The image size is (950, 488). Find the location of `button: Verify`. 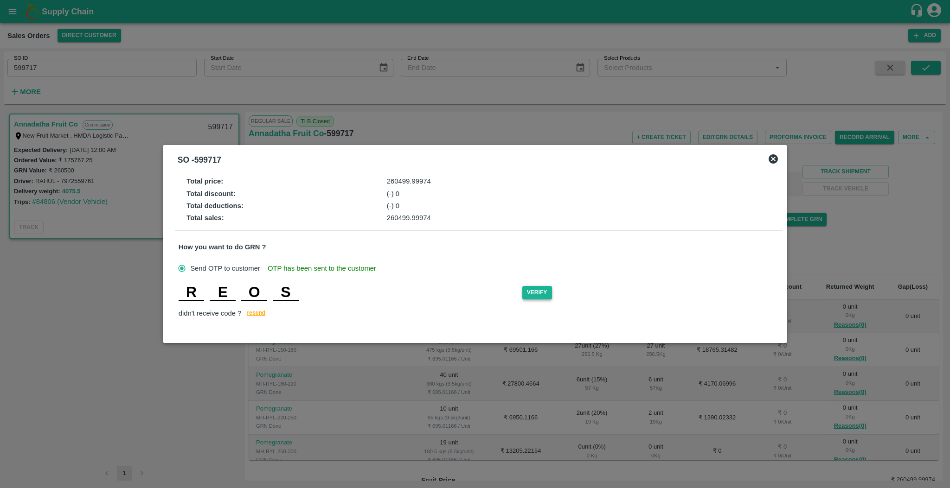

button: Verify is located at coordinates (537, 293).